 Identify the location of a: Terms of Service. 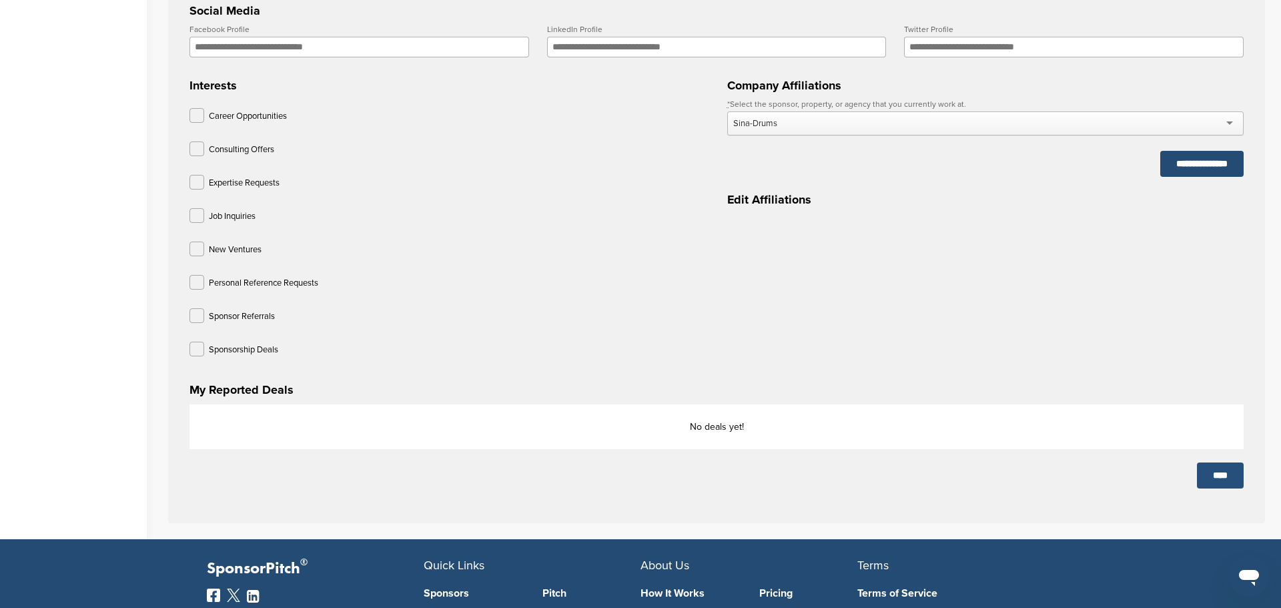
(956, 593).